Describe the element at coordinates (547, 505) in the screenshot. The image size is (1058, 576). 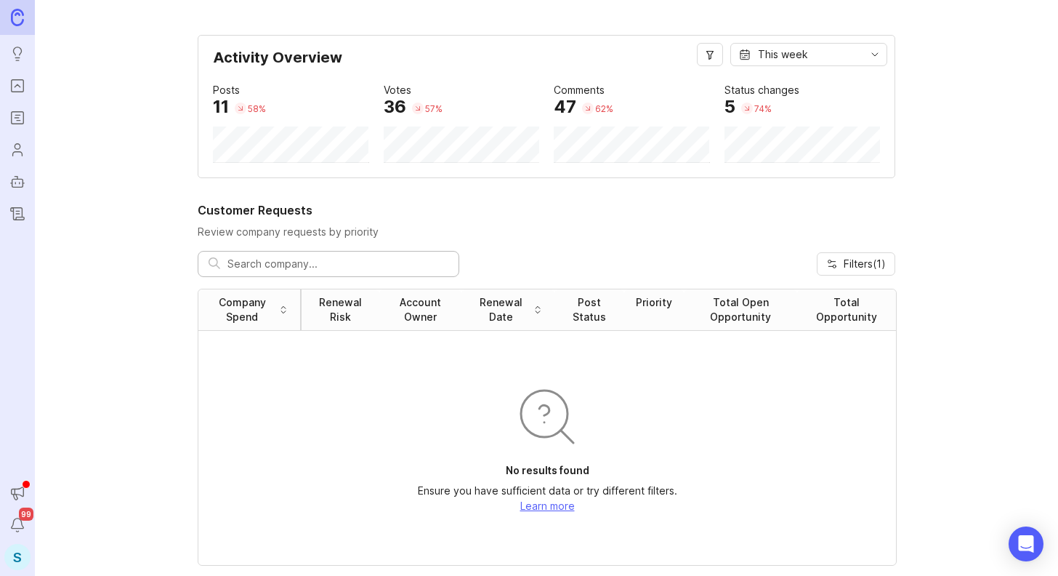
I see `a: Learn more` at that location.